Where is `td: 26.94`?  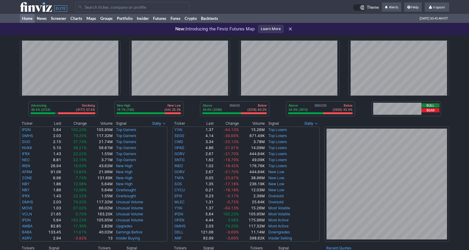
td: 26.94 is located at coordinates (51, 166).